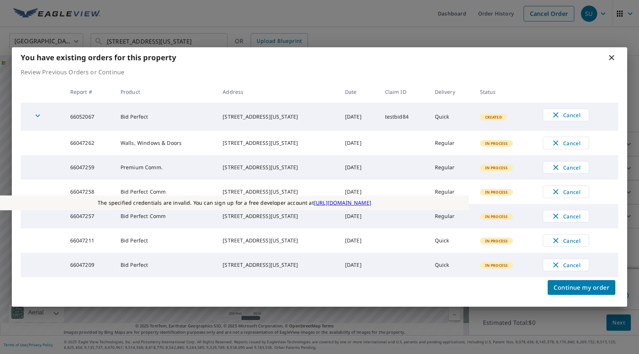 This screenshot has height=354, width=639. Describe the element at coordinates (494, 117) in the screenshot. I see `span: Created` at that location.